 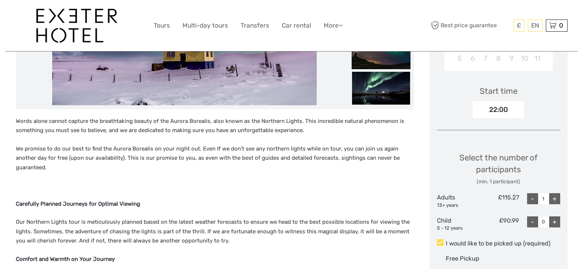 I want to click on img: e4424fe0495f47ce9cd929889794f304_slider_thumbnail.jpg, so click(x=381, y=88).